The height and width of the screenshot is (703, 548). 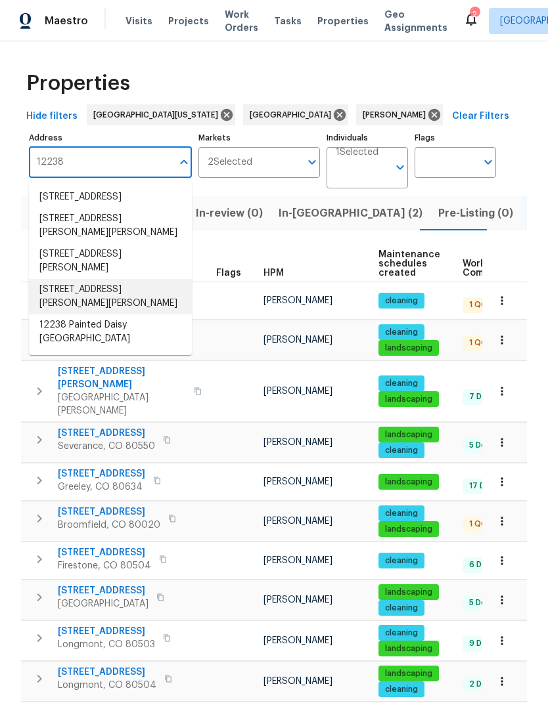 I want to click on span: 2 Selected, so click(x=230, y=162).